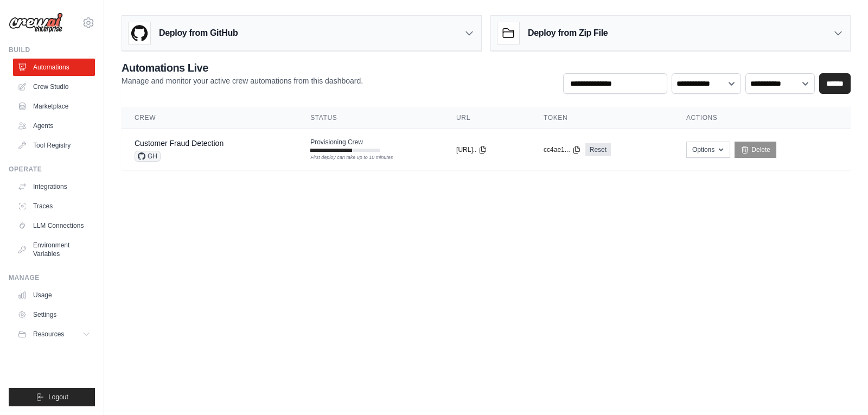 This screenshot has height=415, width=868. Describe the element at coordinates (54, 187) in the screenshot. I see `a: Integrations` at that location.